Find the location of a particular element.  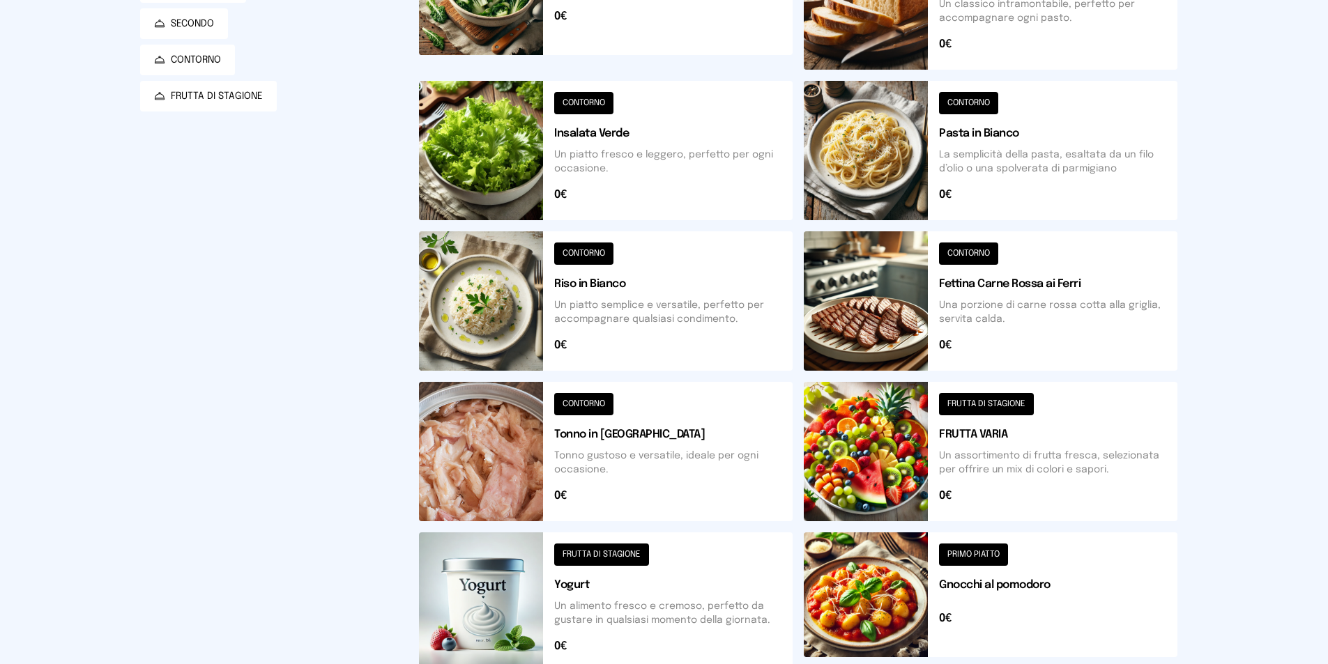

button: FRUTTA DI STAGIONE is located at coordinates (208, 96).